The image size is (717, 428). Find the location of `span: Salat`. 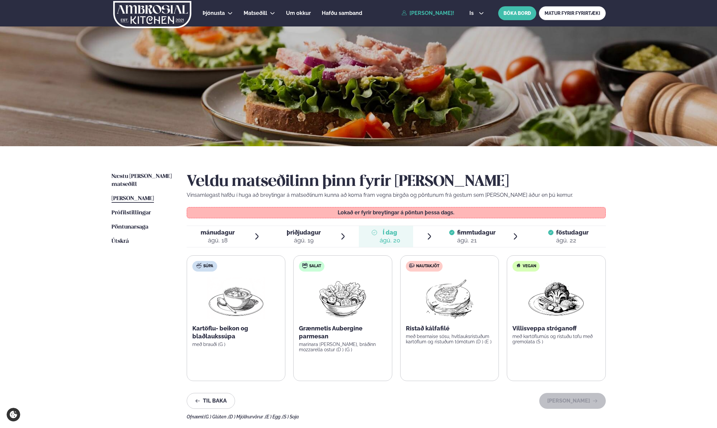

span: Salat is located at coordinates (315, 267).